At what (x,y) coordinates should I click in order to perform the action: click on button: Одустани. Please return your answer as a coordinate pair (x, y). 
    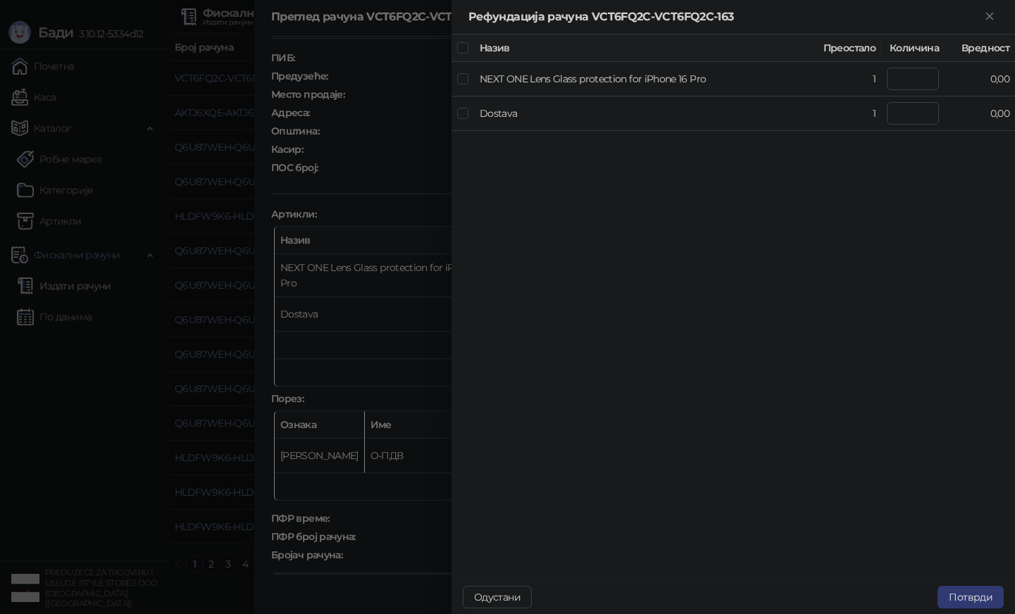
    Looking at the image, I should click on (497, 597).